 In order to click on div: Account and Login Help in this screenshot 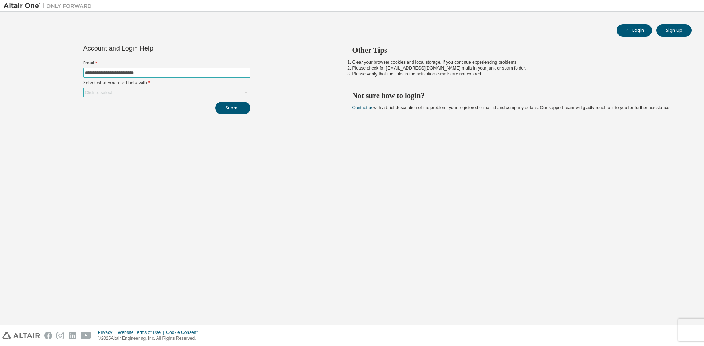, I will do `click(150, 48)`.